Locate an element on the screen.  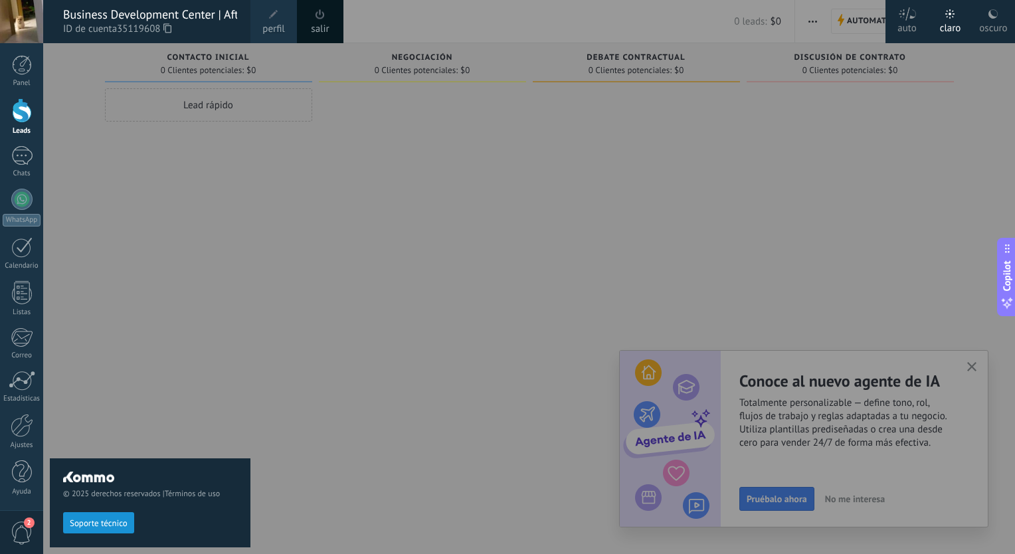
div: claro is located at coordinates (950, 26).